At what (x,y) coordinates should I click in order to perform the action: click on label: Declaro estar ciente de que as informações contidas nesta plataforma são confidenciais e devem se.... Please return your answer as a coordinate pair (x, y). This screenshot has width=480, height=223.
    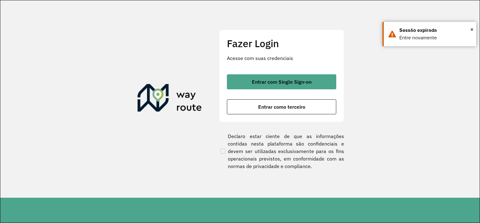
    Looking at the image, I should click on (282, 151).